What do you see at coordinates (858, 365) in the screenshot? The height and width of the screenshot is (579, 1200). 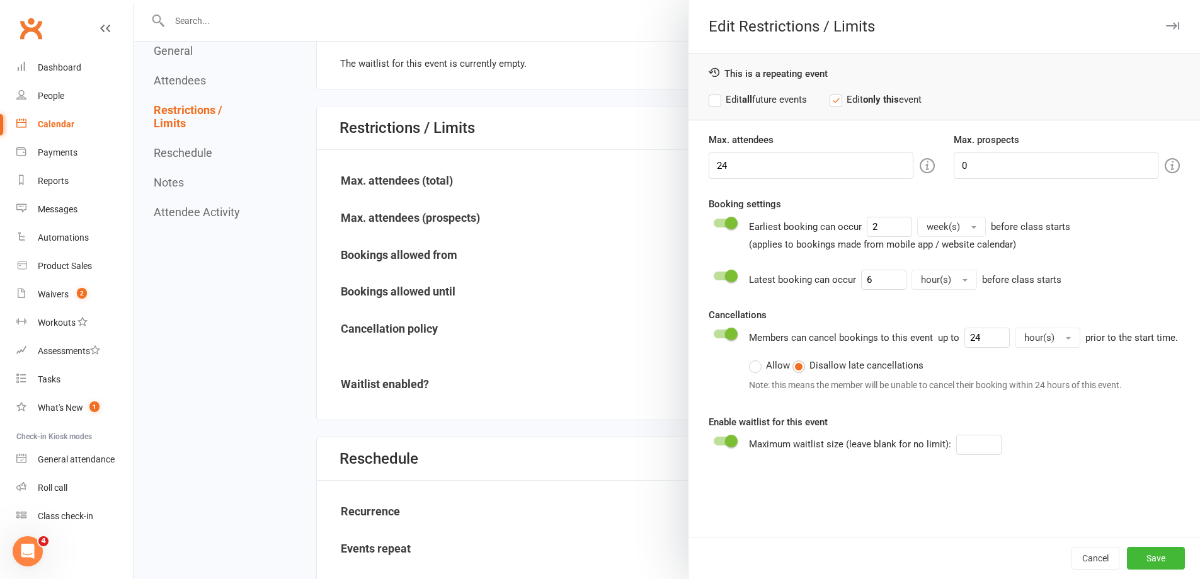 I see `label: Disallow late cancellations` at bounding box center [858, 365].